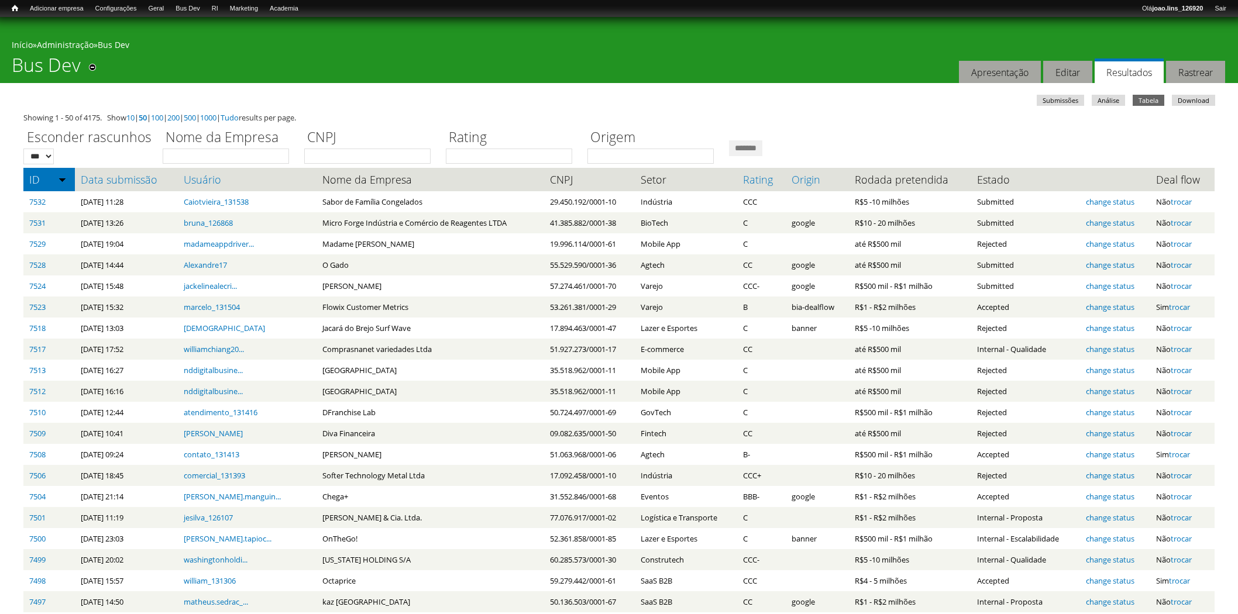  What do you see at coordinates (589, 412) in the screenshot?
I see `td: 50.724.497/0001-69` at bounding box center [589, 412].